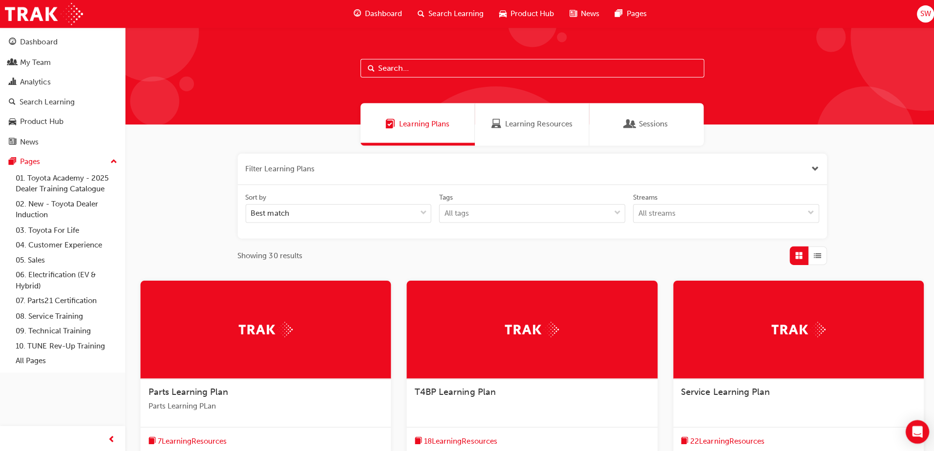  Describe the element at coordinates (813, 255) in the screenshot. I see `span: List` at that location.